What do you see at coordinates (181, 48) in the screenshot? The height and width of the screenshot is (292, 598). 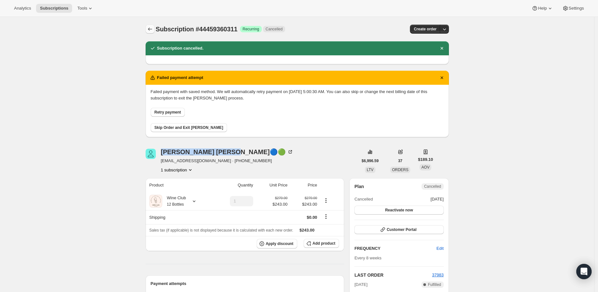 I see `h2: Subscription cancelled.` at bounding box center [181, 48].